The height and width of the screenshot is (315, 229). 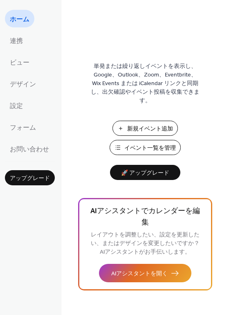 What do you see at coordinates (145, 243) in the screenshot?
I see `span: レイアウトを調整したい、設定を更新したい、またはデザインを変更したいですか？AIアシスタントがお手伝いします。` at bounding box center [145, 243].